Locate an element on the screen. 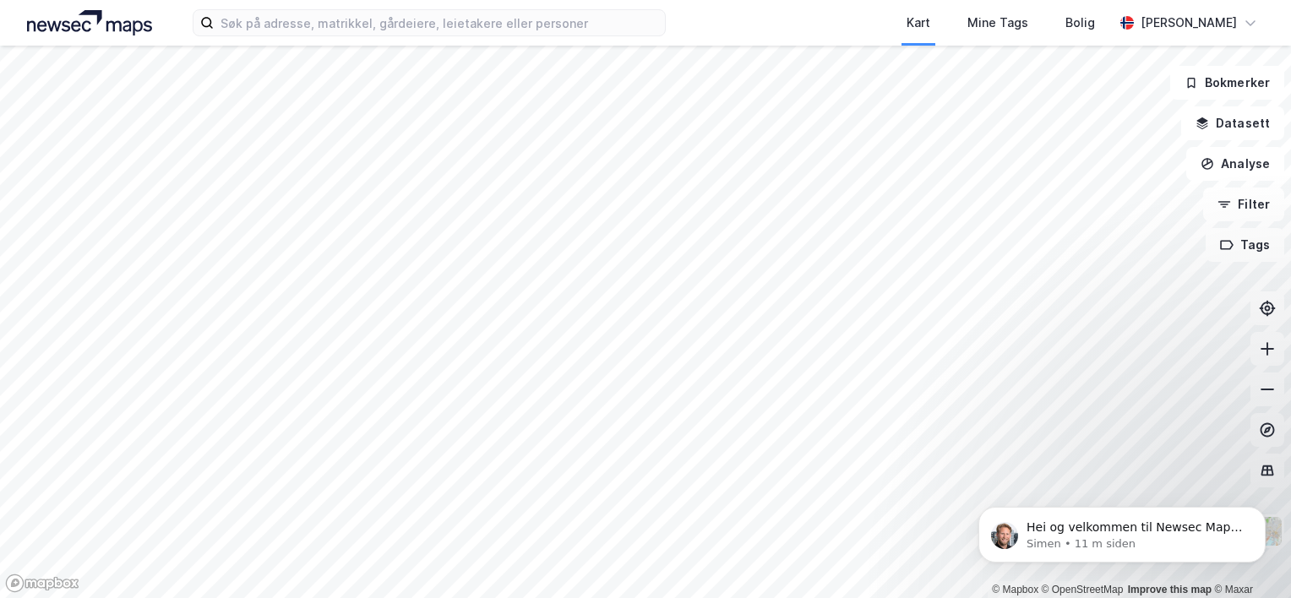 The width and height of the screenshot is (1291, 598). a: Mapbox homepage is located at coordinates (42, 583).